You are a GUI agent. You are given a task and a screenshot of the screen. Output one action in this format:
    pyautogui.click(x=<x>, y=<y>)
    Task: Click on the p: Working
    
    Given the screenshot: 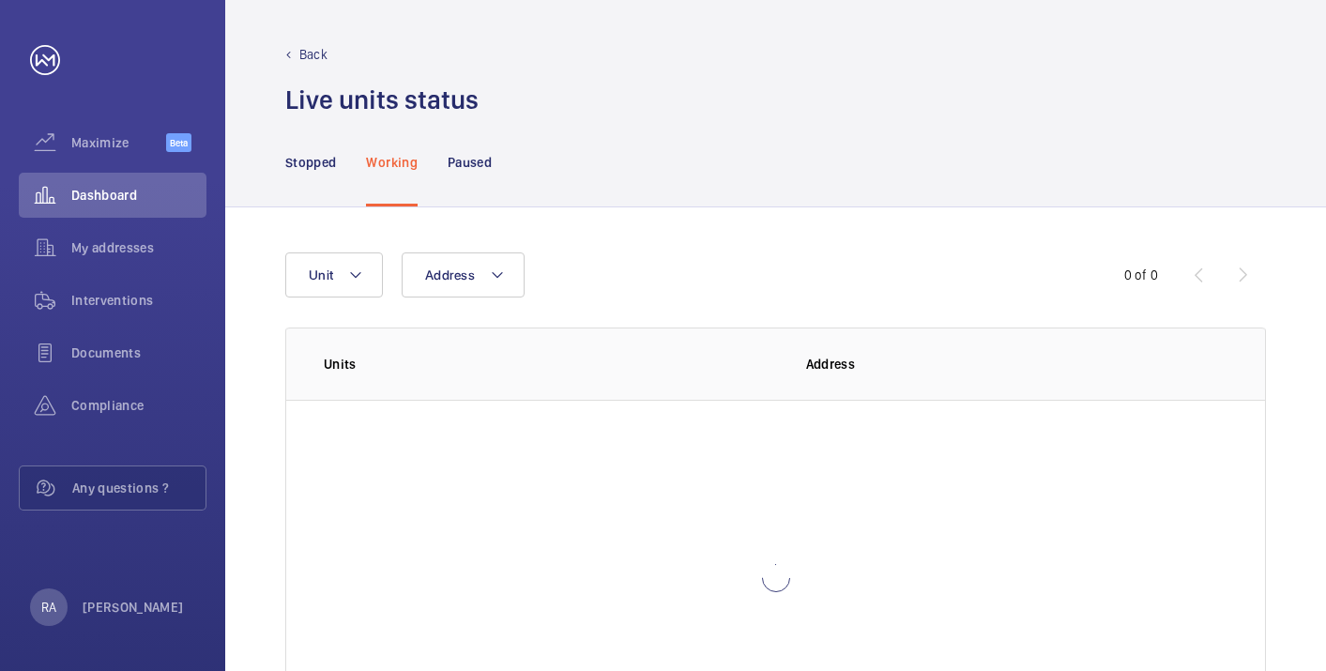 What is the action you would take?
    pyautogui.click(x=391, y=162)
    